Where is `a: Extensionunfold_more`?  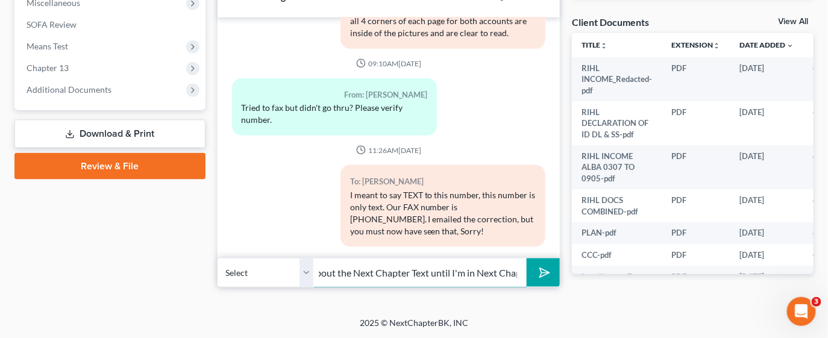 a: Extensionunfold_more is located at coordinates (696, 45).